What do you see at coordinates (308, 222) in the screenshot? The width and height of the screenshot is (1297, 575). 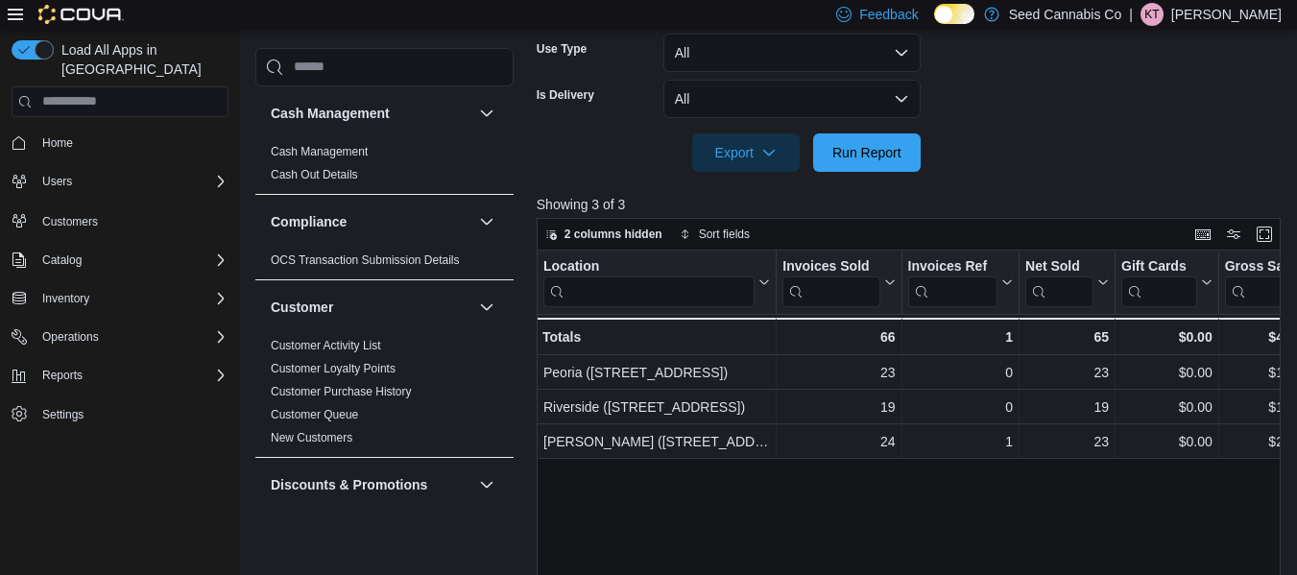 I see `h3: Compliance` at bounding box center [308, 222].